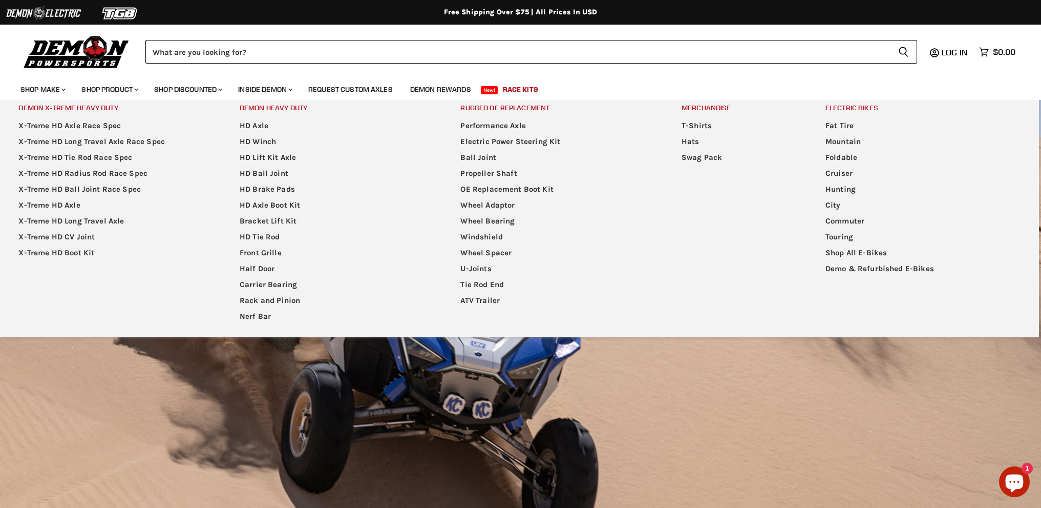 The width and height of the screenshot is (1041, 508). What do you see at coordinates (336, 157) in the screenshot?
I see `a: HD Lift Kit Axle` at bounding box center [336, 157].